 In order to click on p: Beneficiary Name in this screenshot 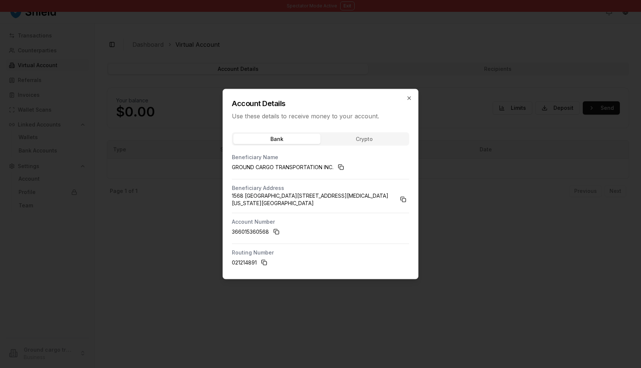, I will do `click(321, 157)`.